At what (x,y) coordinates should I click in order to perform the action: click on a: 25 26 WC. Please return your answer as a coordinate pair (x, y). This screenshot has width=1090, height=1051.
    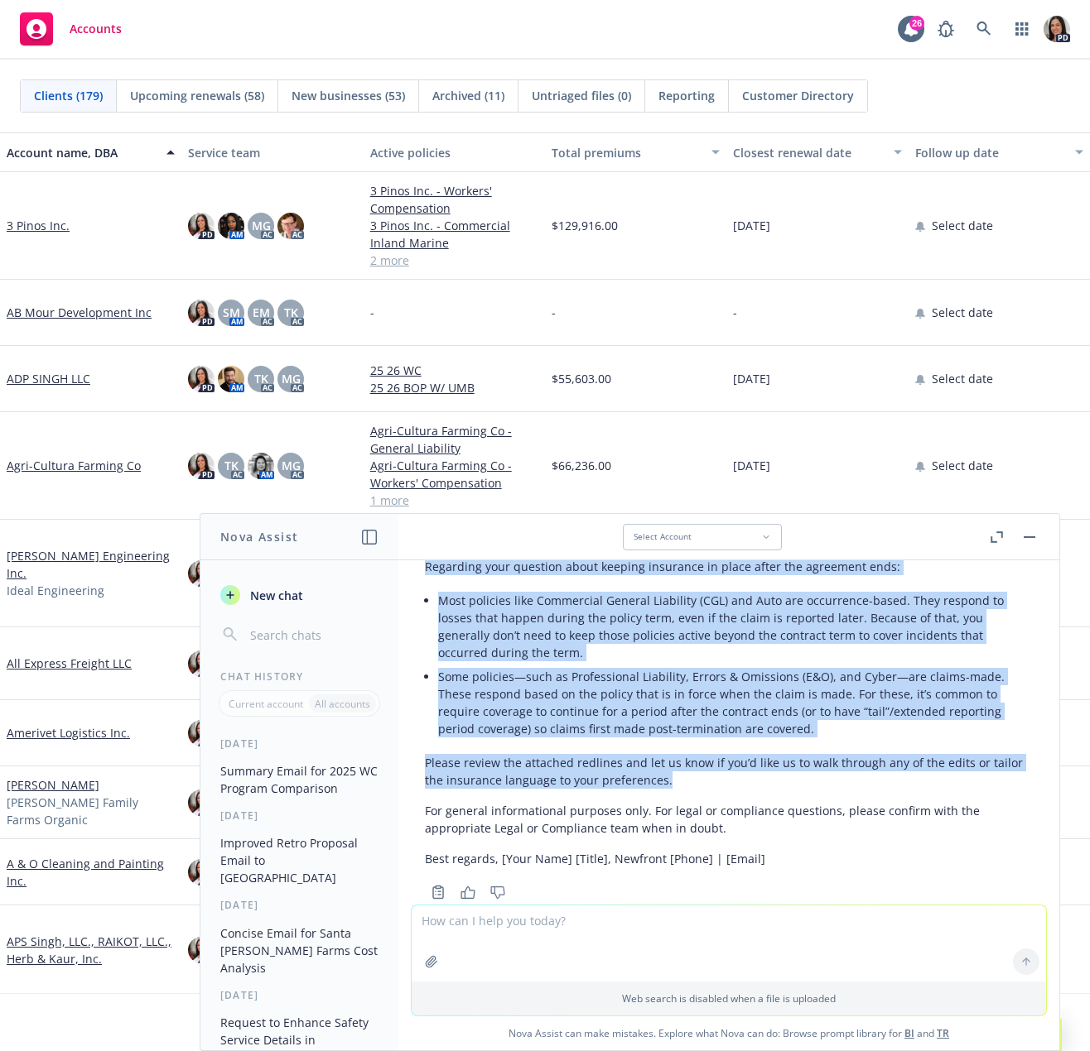
    Looking at the image, I should click on (454, 370).